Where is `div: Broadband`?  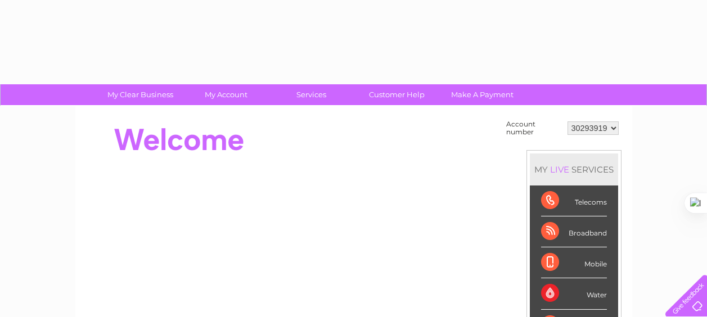
div: Broadband is located at coordinates (574, 232).